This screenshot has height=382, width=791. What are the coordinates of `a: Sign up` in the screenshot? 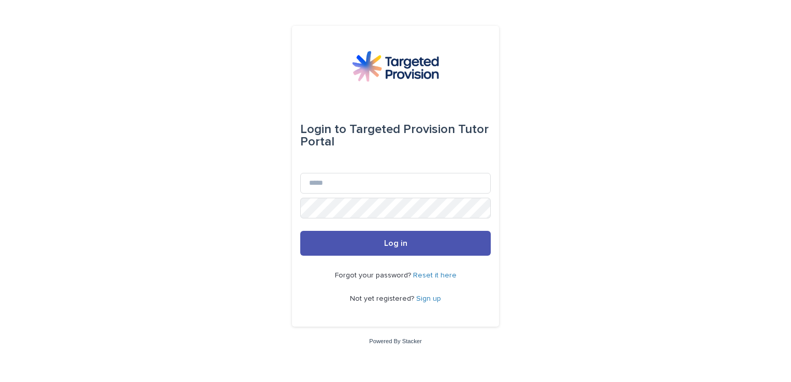 It's located at (429, 299).